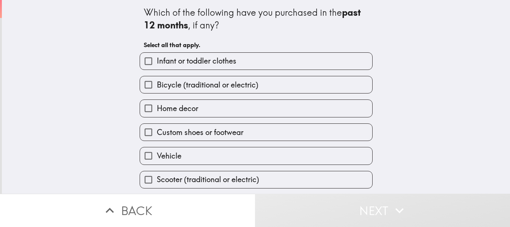 The width and height of the screenshot is (510, 227). What do you see at coordinates (256, 45) in the screenshot?
I see `h6: Select all that apply.` at bounding box center [256, 45].